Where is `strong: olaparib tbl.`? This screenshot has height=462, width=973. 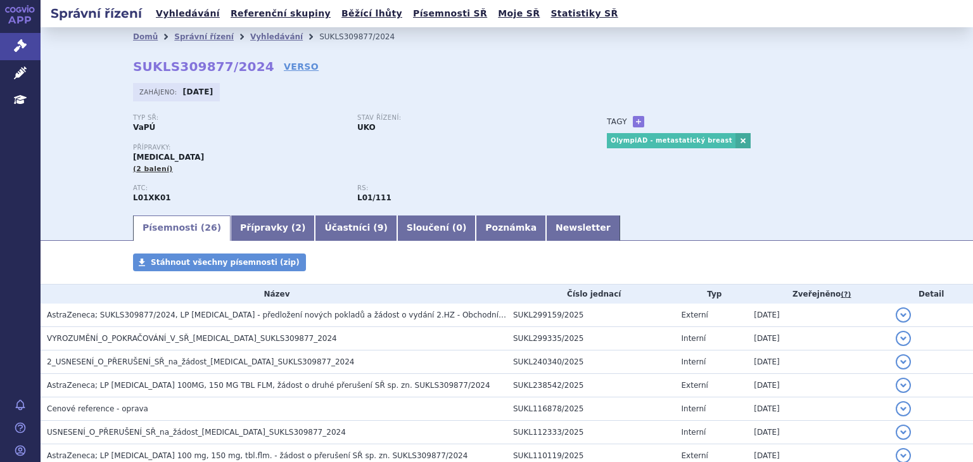
strong: olaparib tbl. is located at coordinates (374, 198).